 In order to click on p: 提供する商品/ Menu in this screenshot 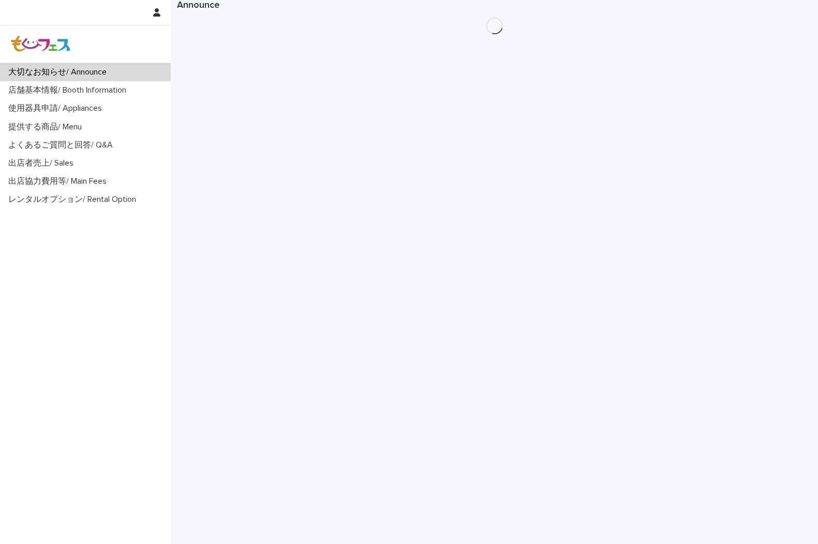, I will do `click(47, 127)`.